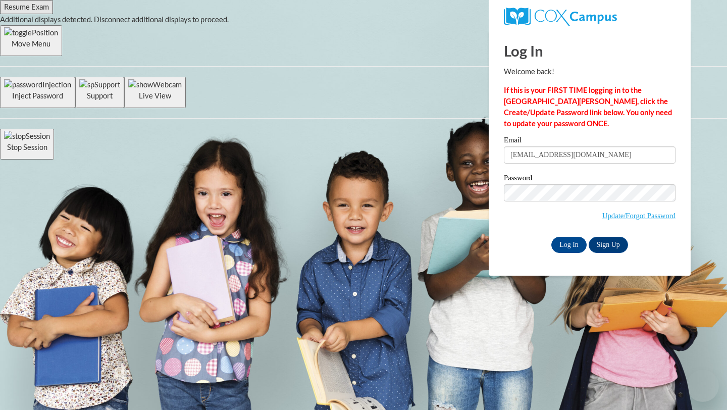 This screenshot has height=410, width=727. I want to click on img: showWebcam, so click(155, 85).